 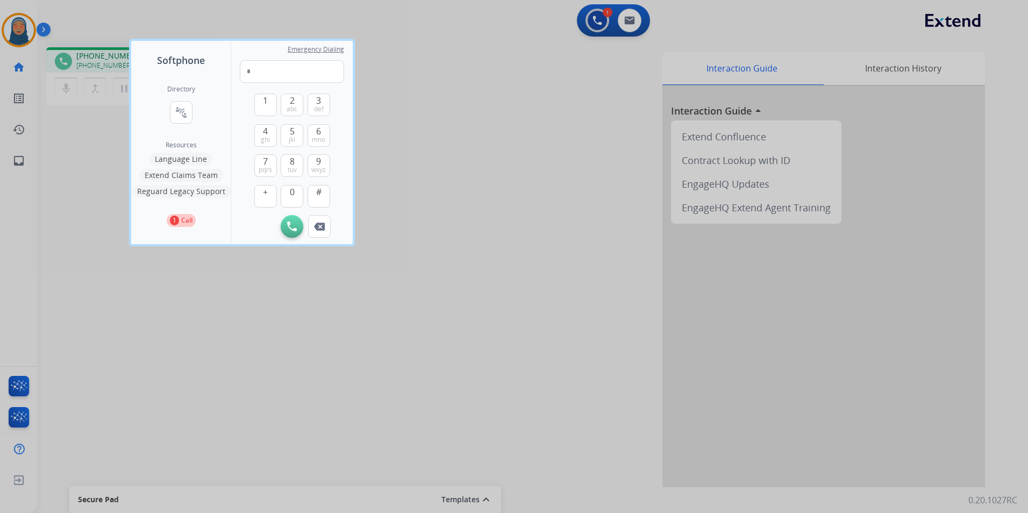 What do you see at coordinates (265, 131) in the screenshot?
I see `span: 4` at bounding box center [265, 131].